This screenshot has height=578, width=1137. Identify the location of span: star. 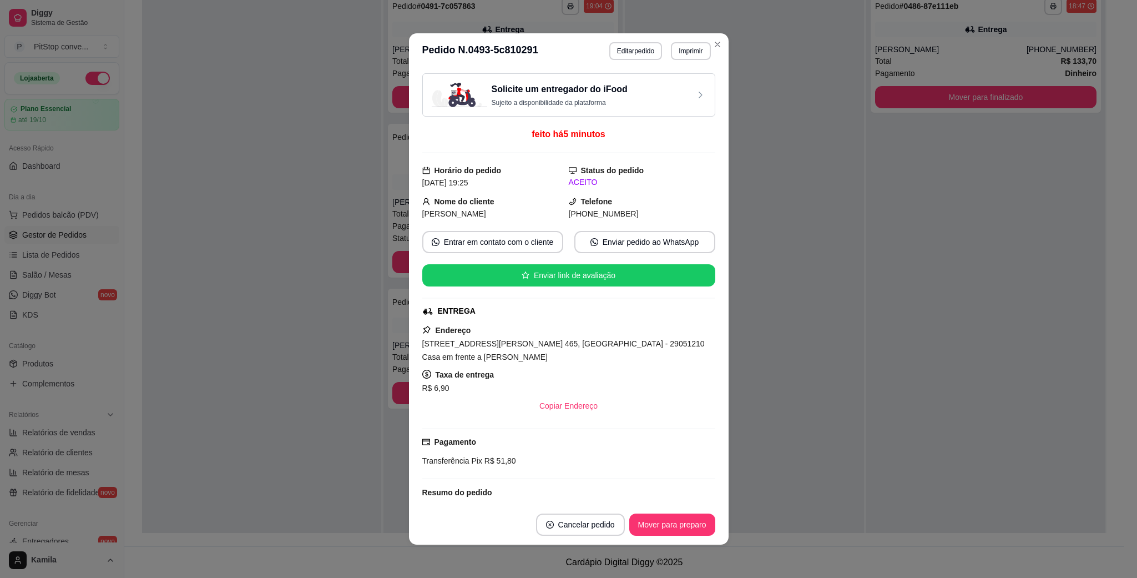
(526, 275).